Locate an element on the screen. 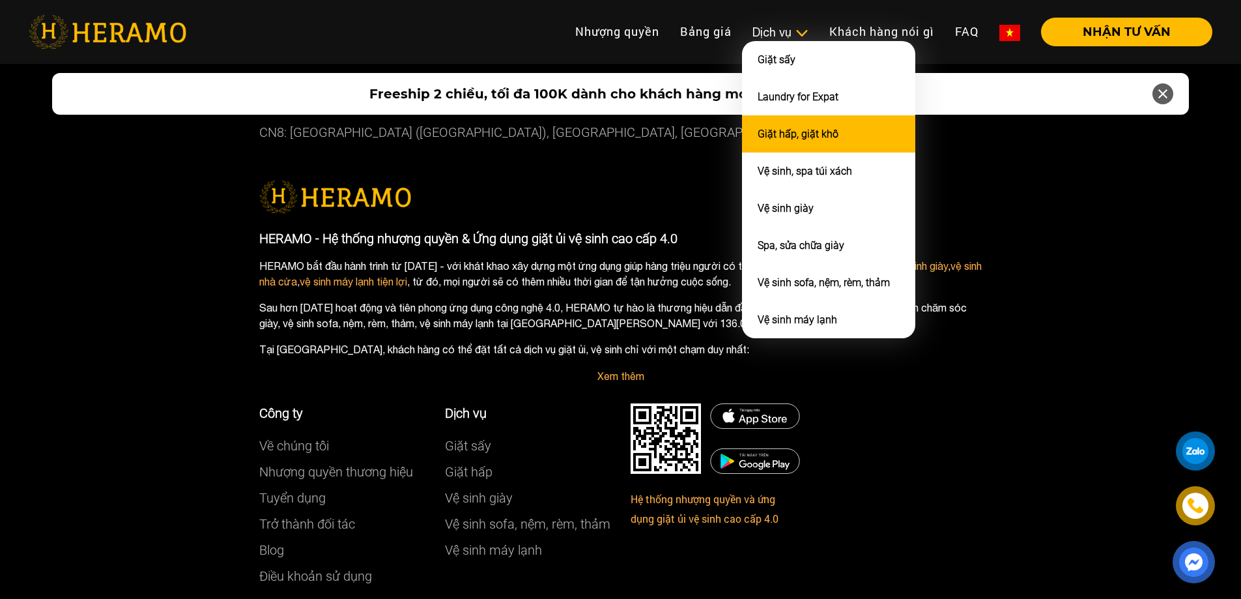  a: Tuyển dụng is located at coordinates (293, 498).